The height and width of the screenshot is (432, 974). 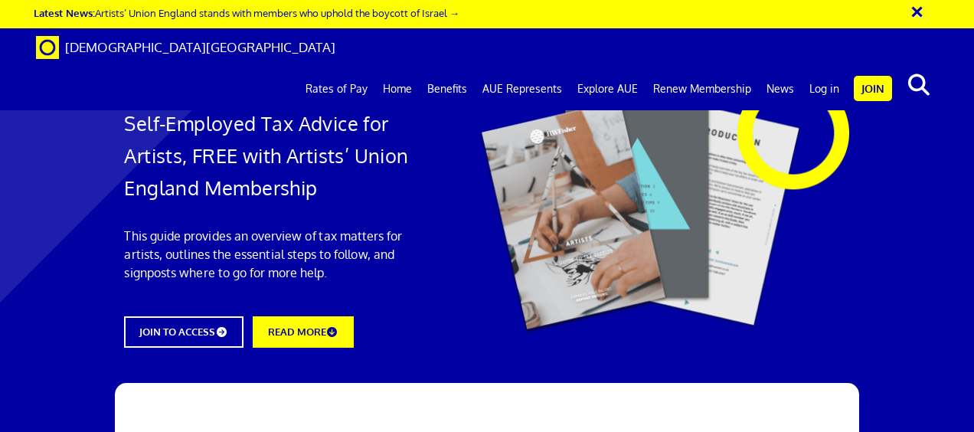 What do you see at coordinates (303, 332) in the screenshot?
I see `a: READ MORE` at bounding box center [303, 332].